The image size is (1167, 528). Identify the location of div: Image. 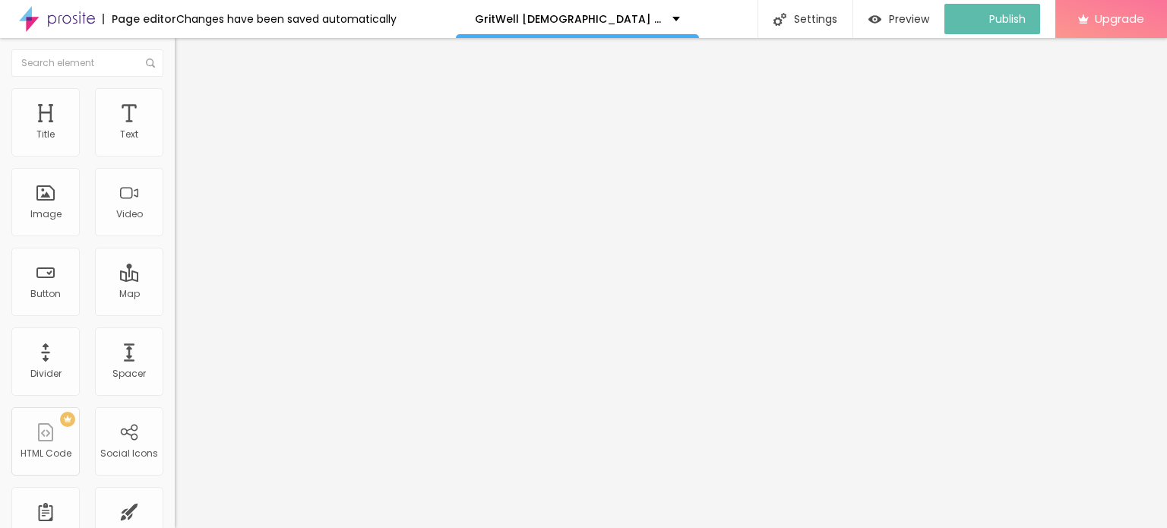
(46, 214).